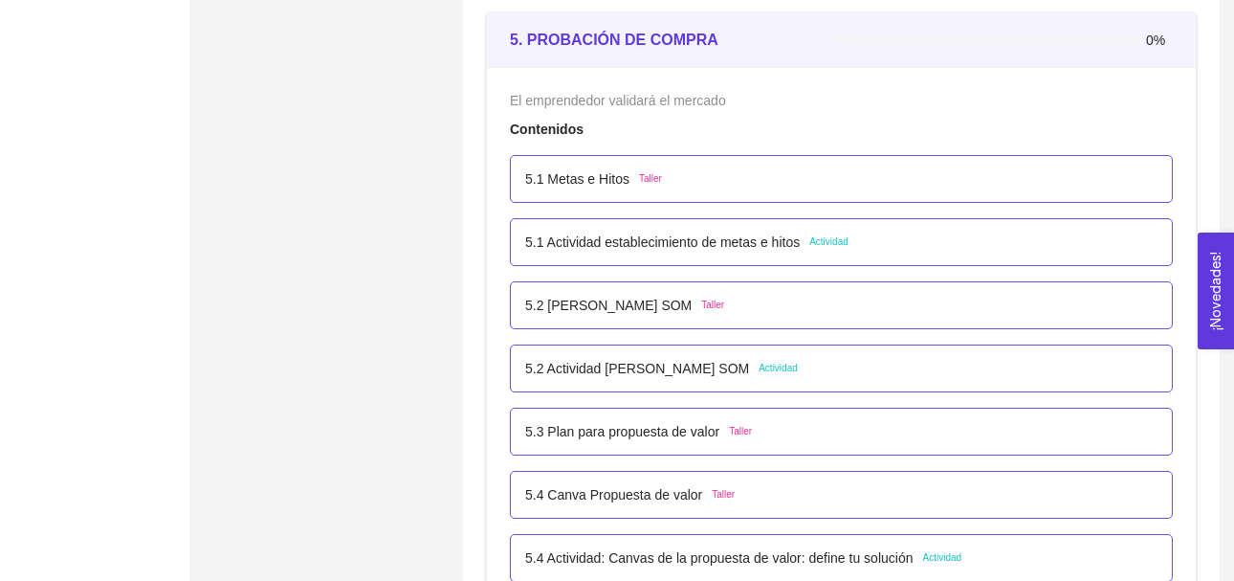 This screenshot has width=1234, height=581. Describe the element at coordinates (1216, 291) in the screenshot. I see `button: Open Feedback Widget` at that location.